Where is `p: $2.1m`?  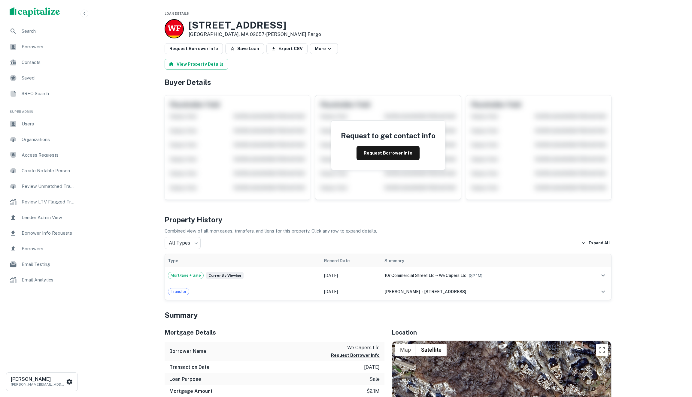
p: $2.1m is located at coordinates (373, 391).